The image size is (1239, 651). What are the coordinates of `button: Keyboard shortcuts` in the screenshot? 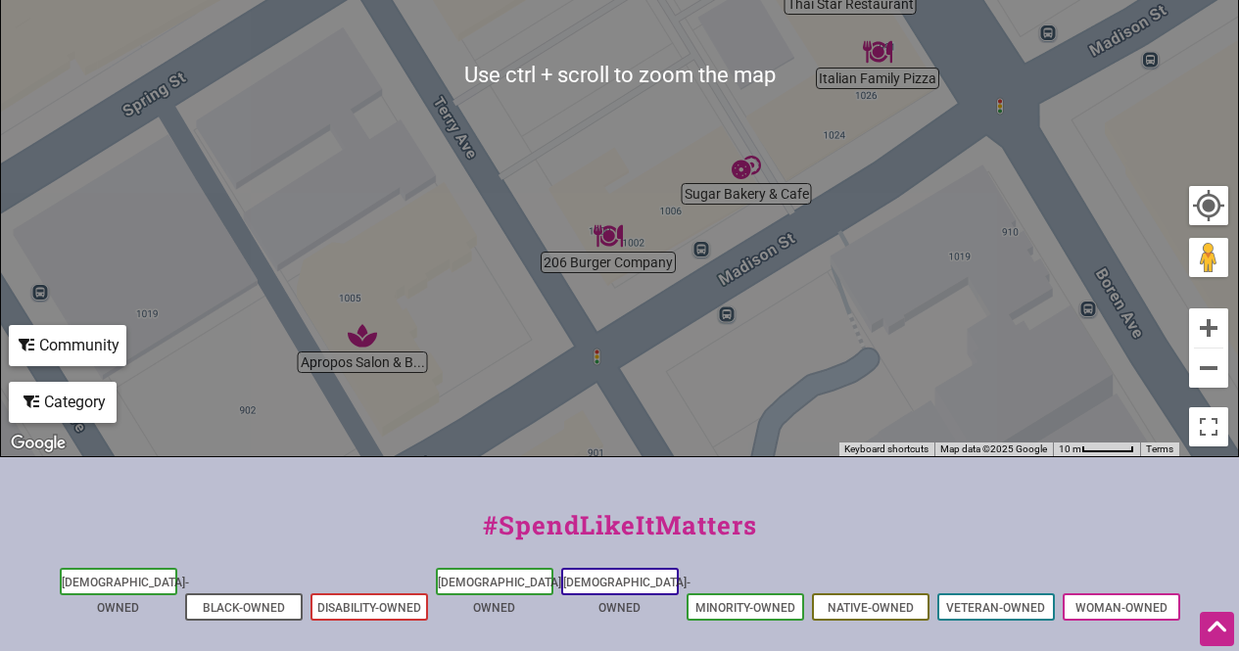 It's located at (886, 450).